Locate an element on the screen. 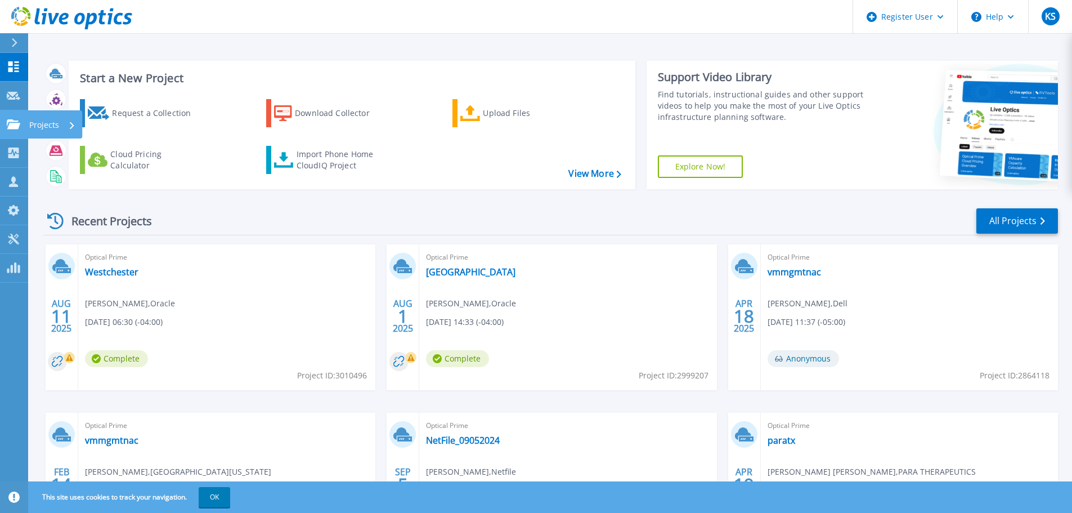 The width and height of the screenshot is (1072, 513). span: Anonymous is located at coordinates (803, 359).